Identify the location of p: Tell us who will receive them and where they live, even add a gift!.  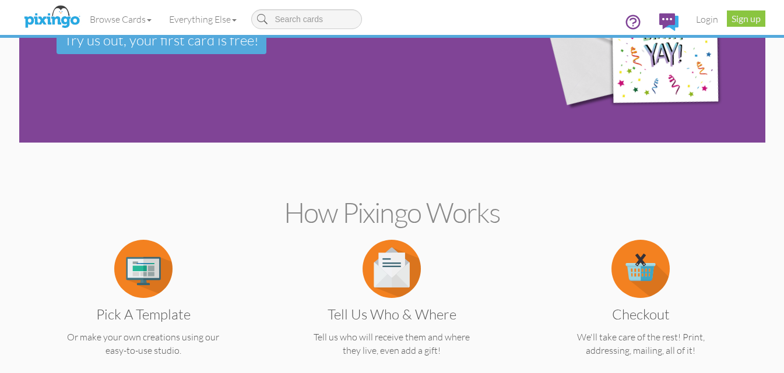
(391, 344).